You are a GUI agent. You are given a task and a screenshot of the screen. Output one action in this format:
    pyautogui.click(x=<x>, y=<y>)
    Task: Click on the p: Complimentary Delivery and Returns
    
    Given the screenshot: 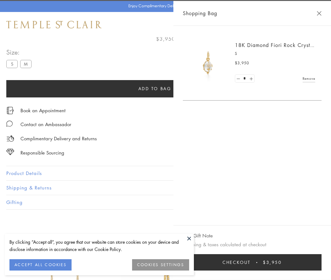 What is the action you would take?
    pyautogui.click(x=59, y=138)
    